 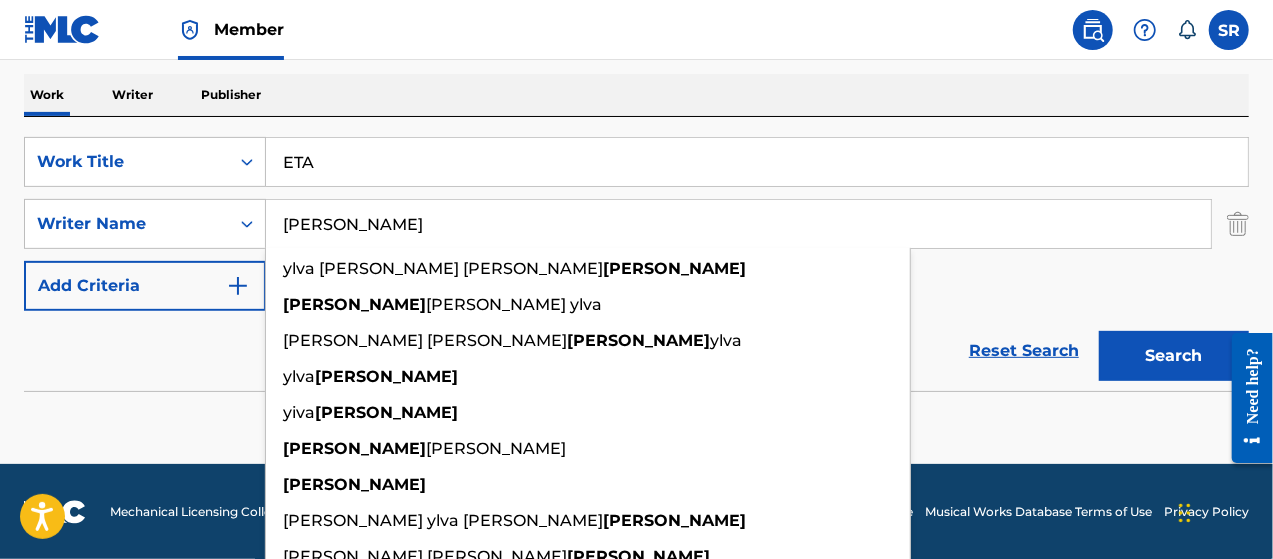 I want to click on img: MLC Logo, so click(x=62, y=29).